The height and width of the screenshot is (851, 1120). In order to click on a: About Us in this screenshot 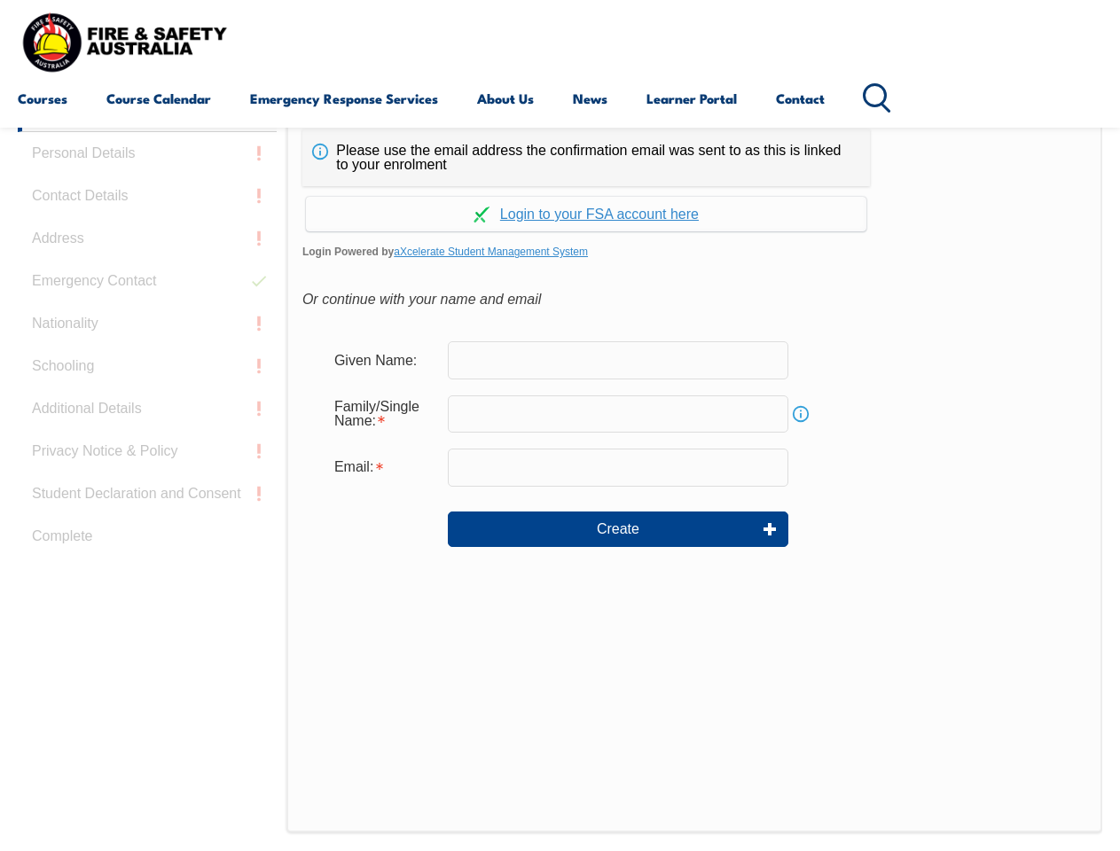, I will do `click(505, 98)`.